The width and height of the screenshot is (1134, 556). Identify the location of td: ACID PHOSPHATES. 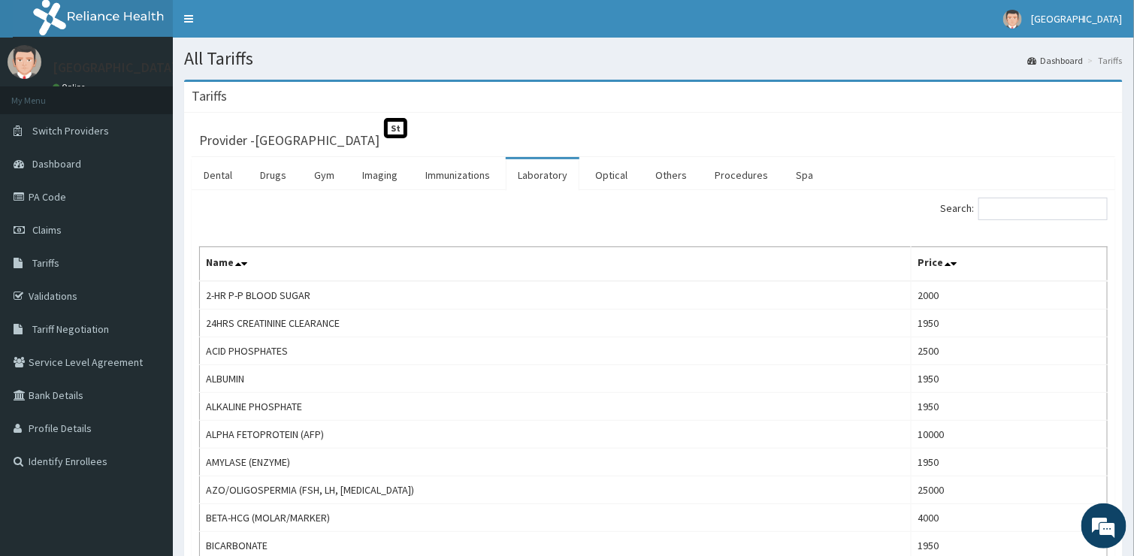
(556, 351).